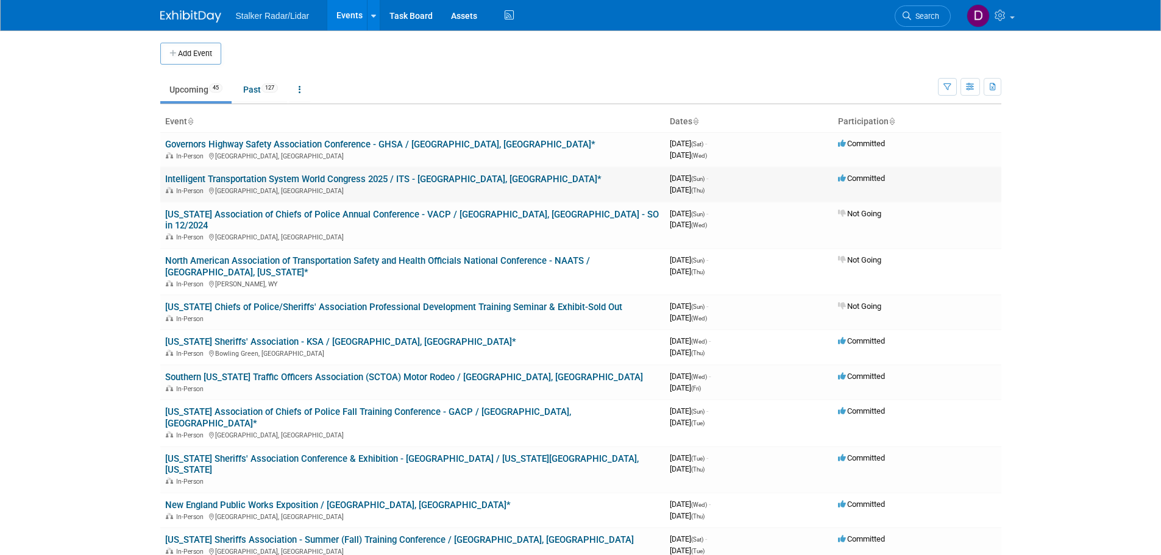 This screenshot has height=555, width=1161. Describe the element at coordinates (749, 122) in the screenshot. I see `th: Dates` at that location.